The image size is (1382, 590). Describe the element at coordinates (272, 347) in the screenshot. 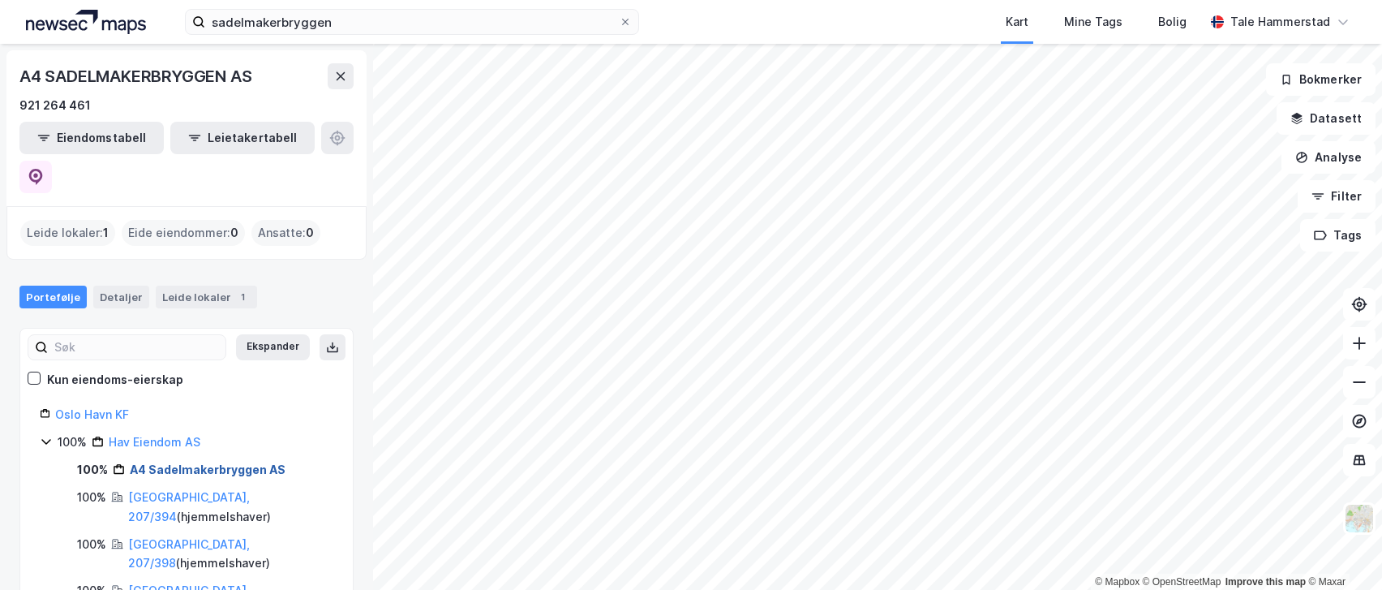

I see `button: Ekspander` at that location.